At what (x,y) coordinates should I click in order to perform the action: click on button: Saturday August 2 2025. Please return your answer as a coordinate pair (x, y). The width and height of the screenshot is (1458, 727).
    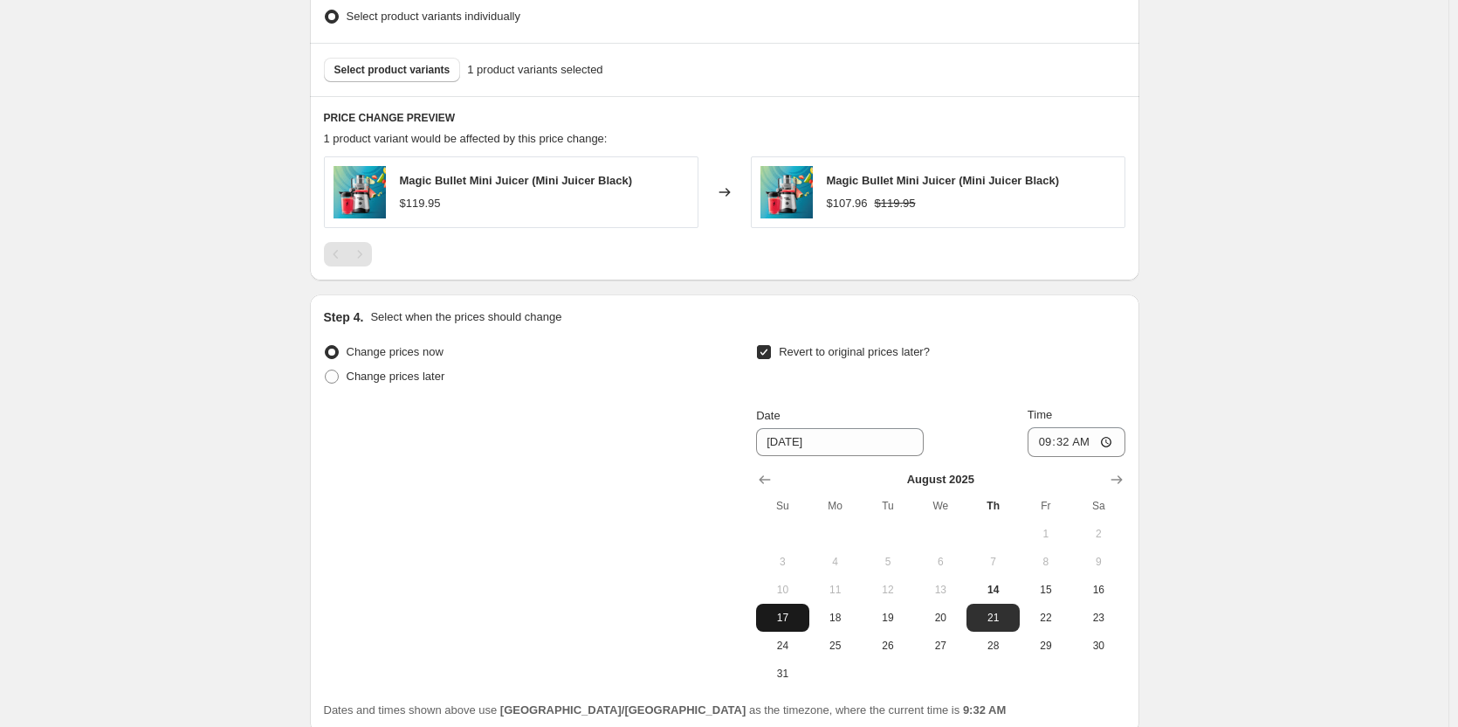
    Looking at the image, I should click on (1099, 534).